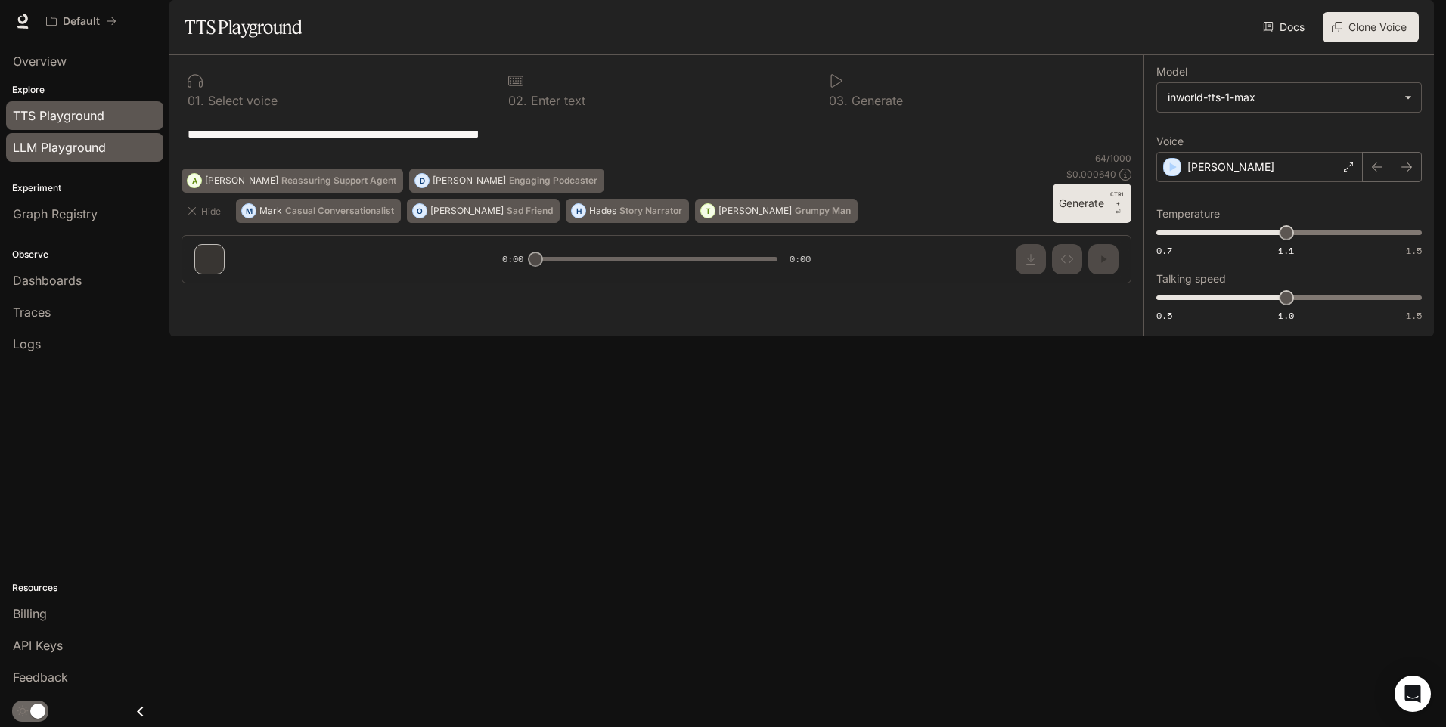 The height and width of the screenshot is (727, 1446). Describe the element at coordinates (1285, 27) in the screenshot. I see `a: Docs` at that location.